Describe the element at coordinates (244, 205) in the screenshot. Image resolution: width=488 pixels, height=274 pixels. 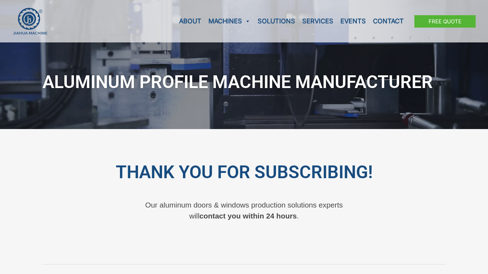
I see `p: Our aluminum doors & windows production solutions experts` at that location.